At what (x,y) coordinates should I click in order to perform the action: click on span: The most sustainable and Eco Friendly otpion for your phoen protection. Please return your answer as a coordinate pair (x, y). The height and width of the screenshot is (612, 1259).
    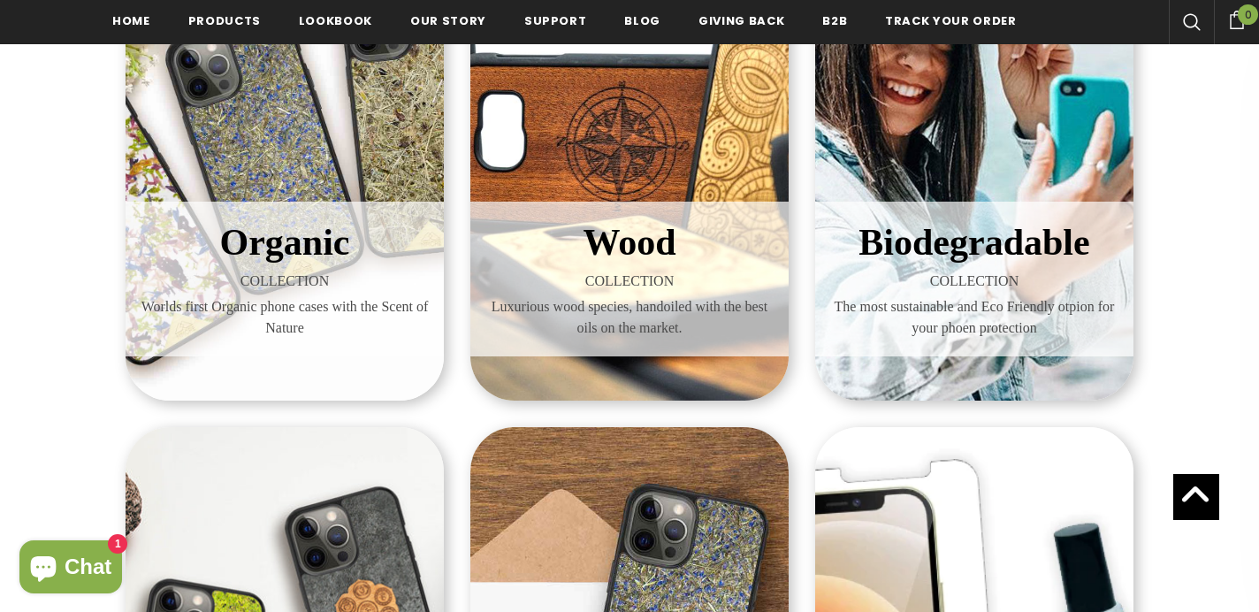
    Looking at the image, I should click on (975, 317).